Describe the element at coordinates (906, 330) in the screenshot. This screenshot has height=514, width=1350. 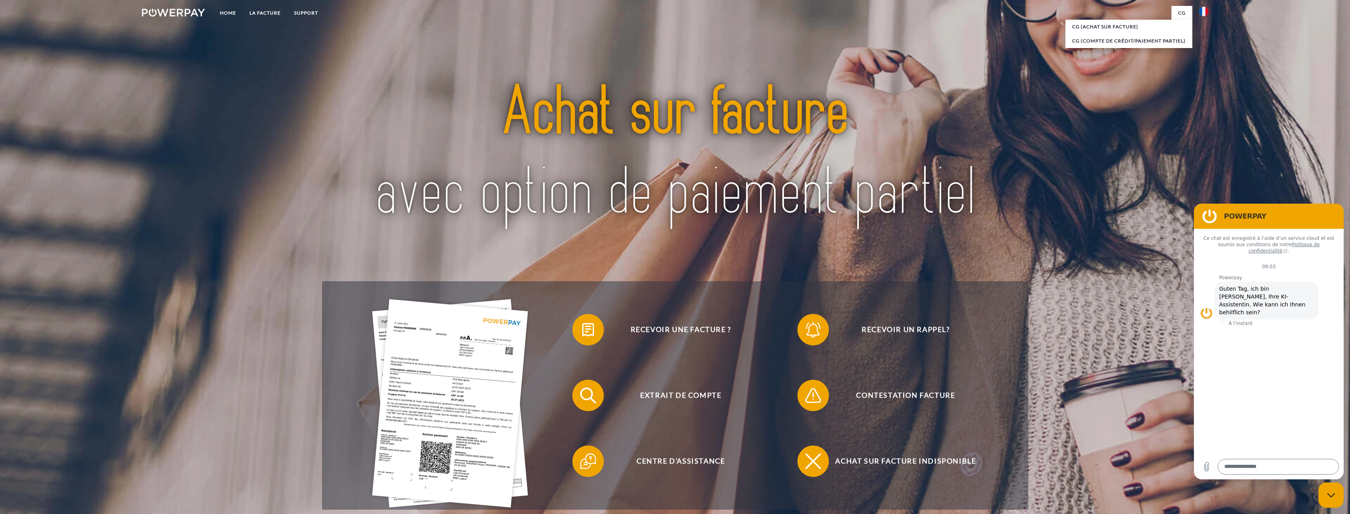
I see `span: Recevoir un rappel?` at that location.